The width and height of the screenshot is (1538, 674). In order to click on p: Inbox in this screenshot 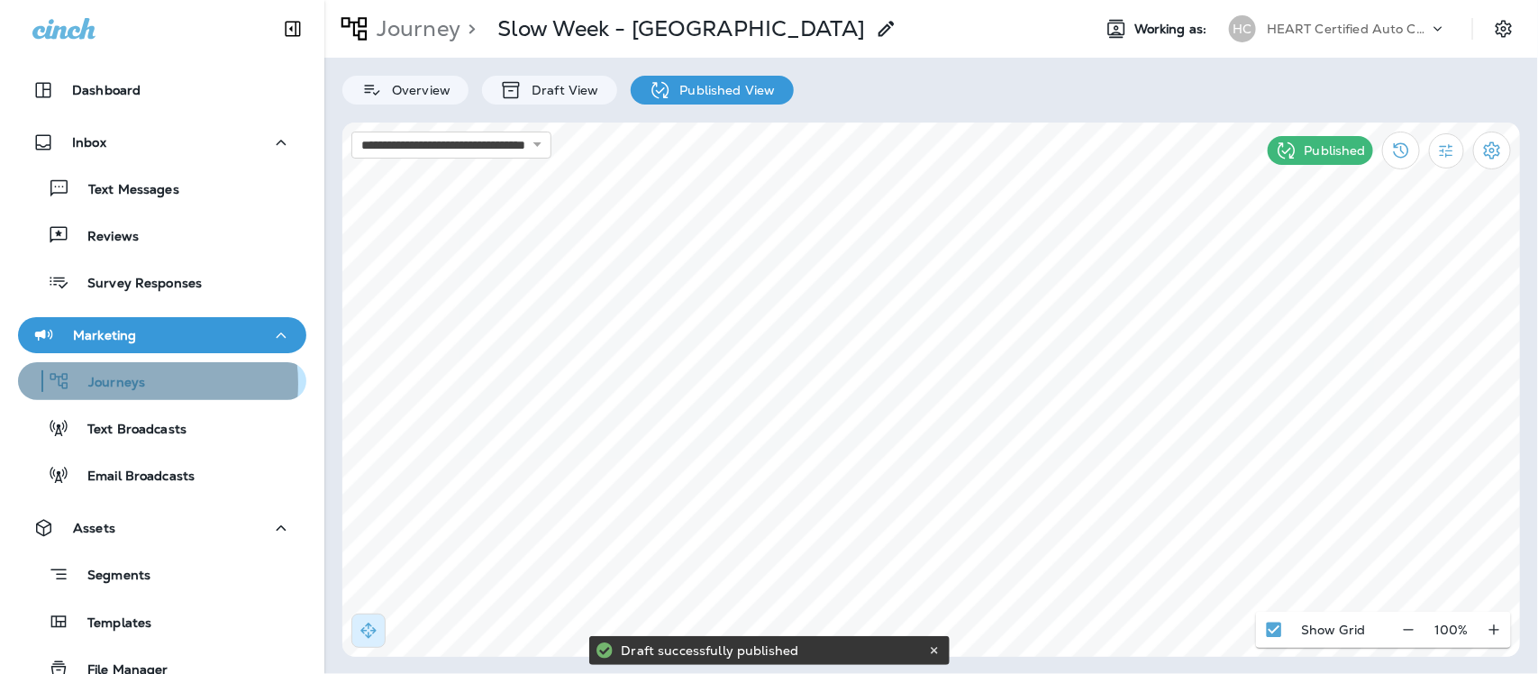, I will do `click(89, 142)`.